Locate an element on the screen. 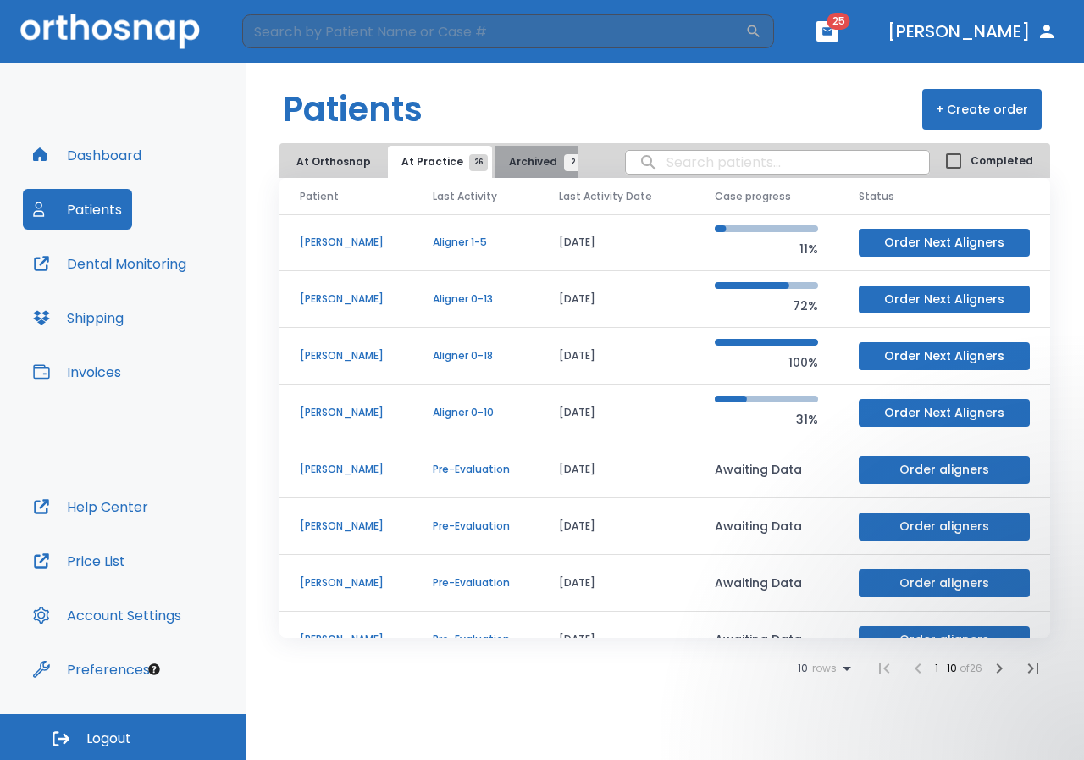  span: 1 - 10 is located at coordinates (947, 667).